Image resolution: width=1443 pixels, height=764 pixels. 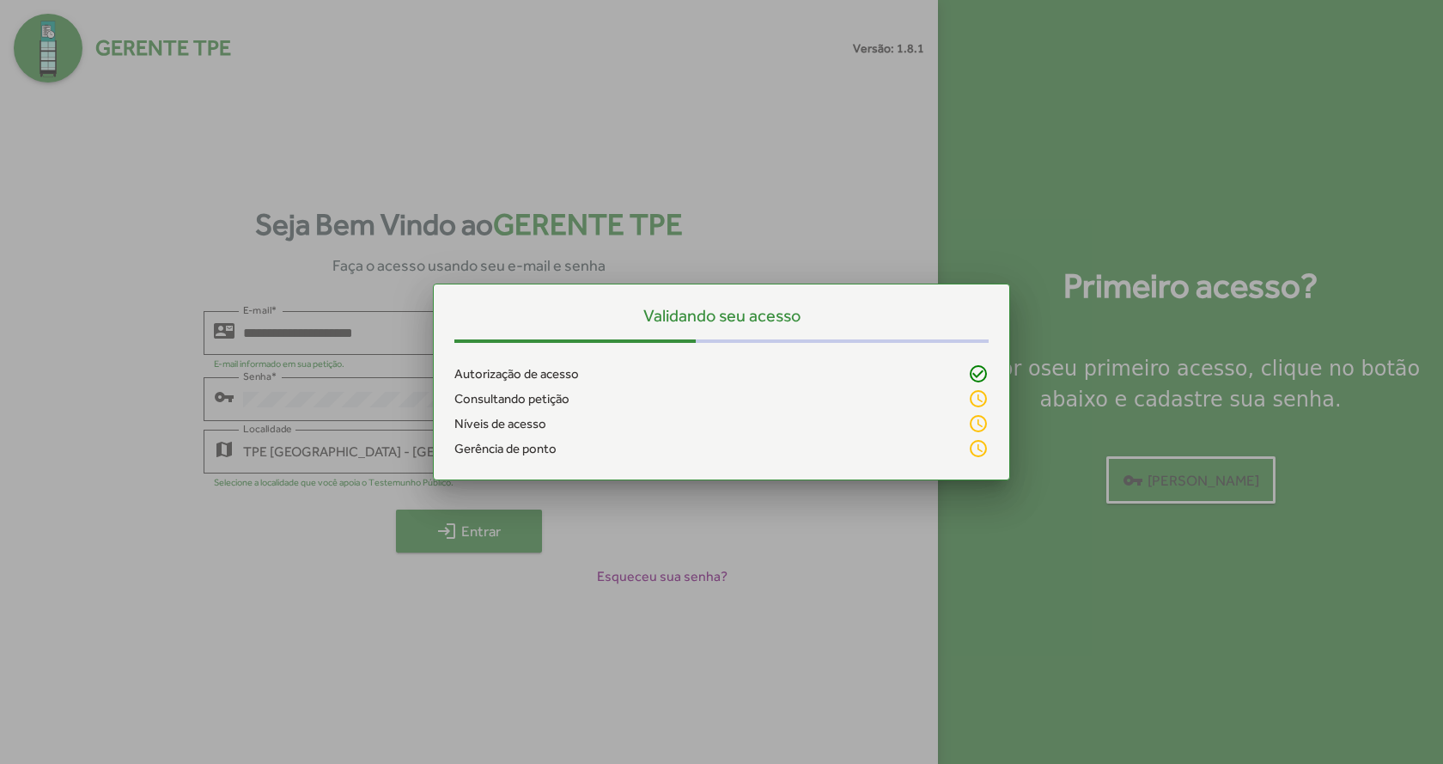 What do you see at coordinates (500, 423) in the screenshot?
I see `span: Níveis de acesso` at bounding box center [500, 423].